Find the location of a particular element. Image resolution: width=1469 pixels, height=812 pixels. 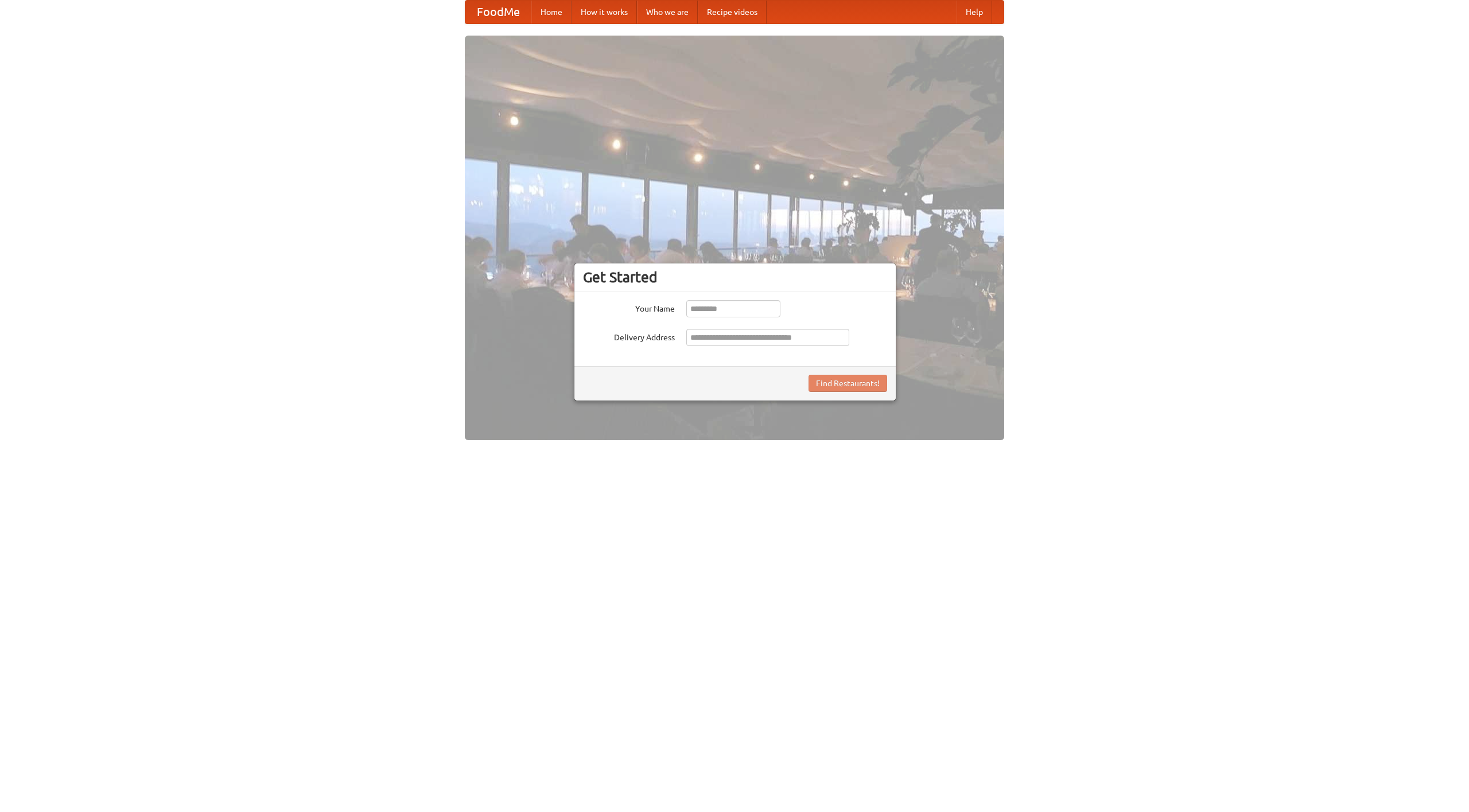

a: Home is located at coordinates (551, 12).